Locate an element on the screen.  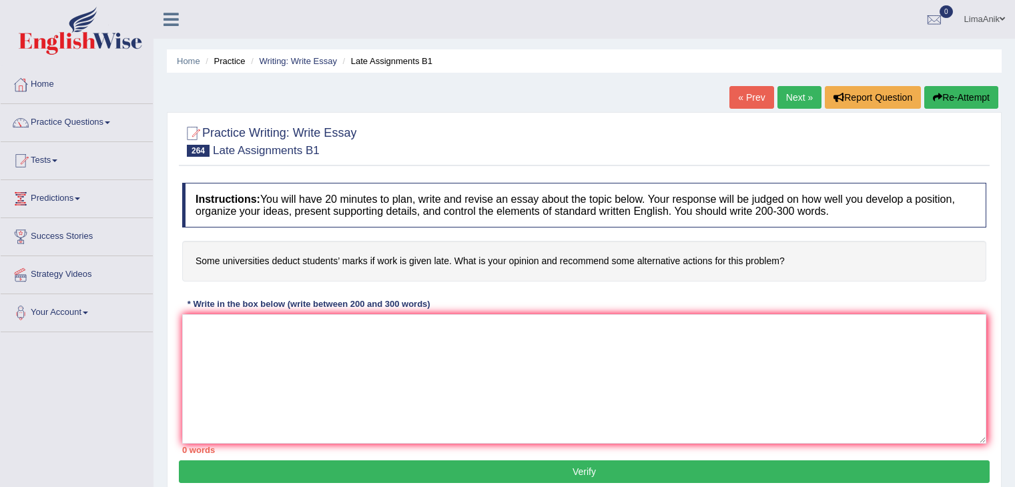
span: 0 is located at coordinates (946, 11).